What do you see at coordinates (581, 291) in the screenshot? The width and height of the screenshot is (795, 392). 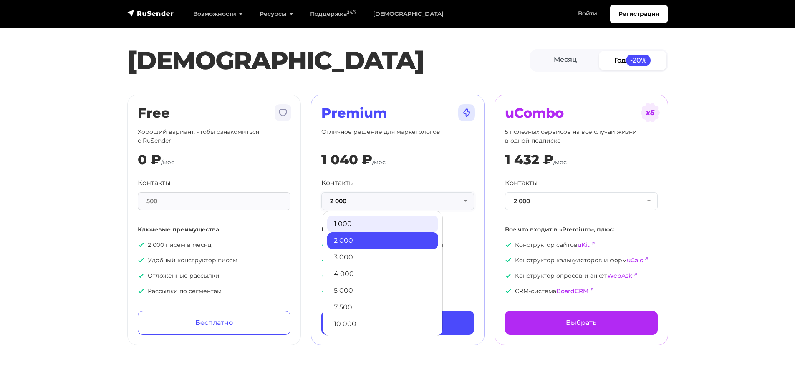 I see `p: CRM-система` at bounding box center [581, 291].